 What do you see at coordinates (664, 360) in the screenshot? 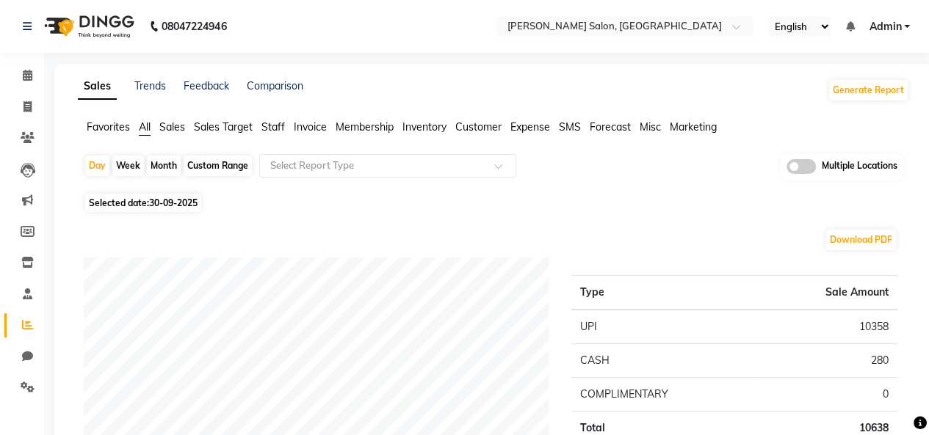
I see `td: CASH` at bounding box center [664, 360].